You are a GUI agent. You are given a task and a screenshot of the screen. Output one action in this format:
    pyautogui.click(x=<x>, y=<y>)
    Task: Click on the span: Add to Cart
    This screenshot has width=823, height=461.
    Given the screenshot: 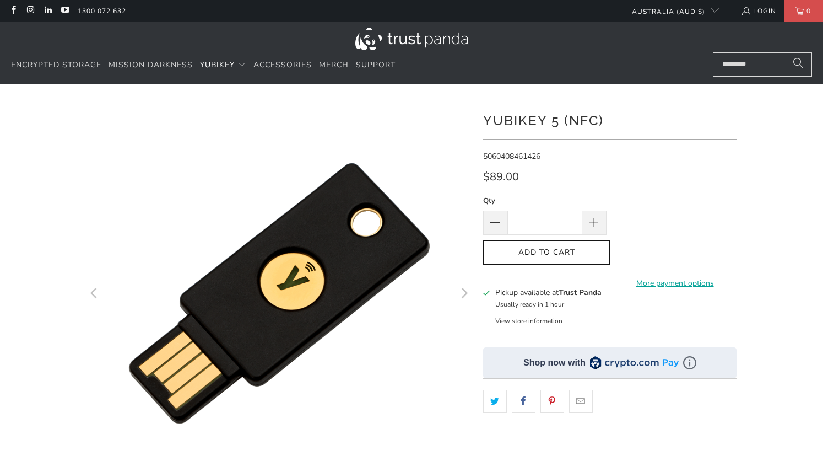 What is the action you would take?
    pyautogui.click(x=547, y=252)
    